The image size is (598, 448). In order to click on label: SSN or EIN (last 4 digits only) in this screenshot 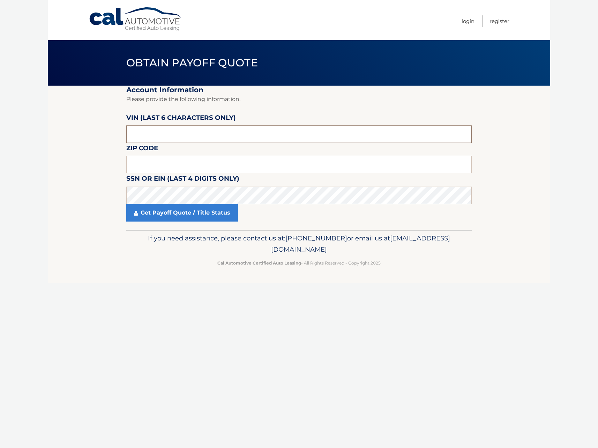, I will do `click(183, 179)`.